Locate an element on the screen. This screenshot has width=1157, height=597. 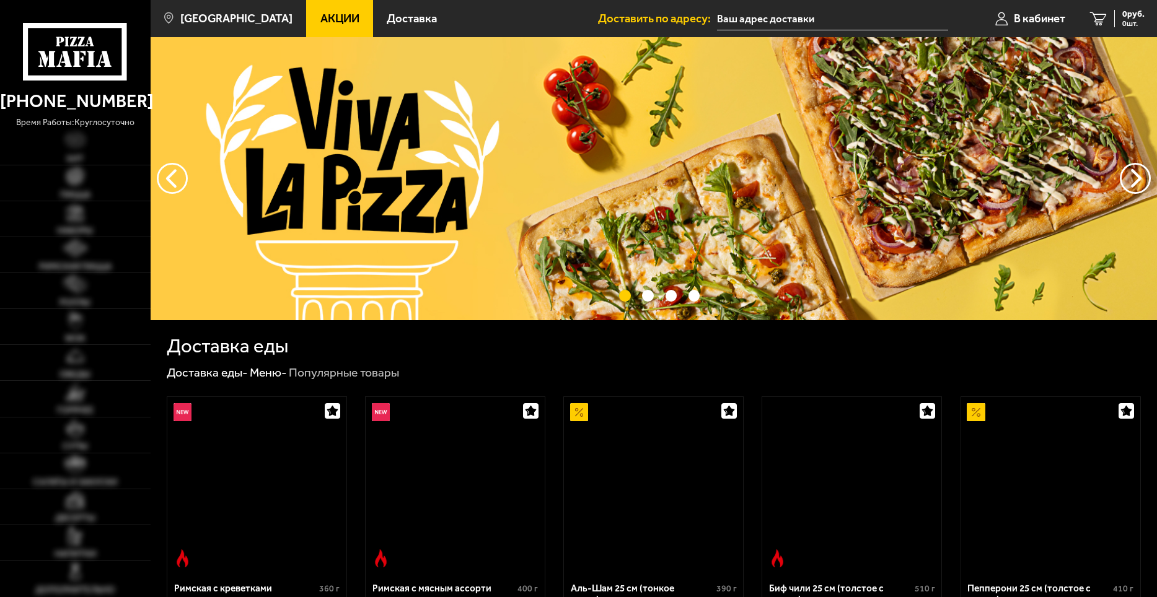
span: 0 руб. is located at coordinates (1133, 14).